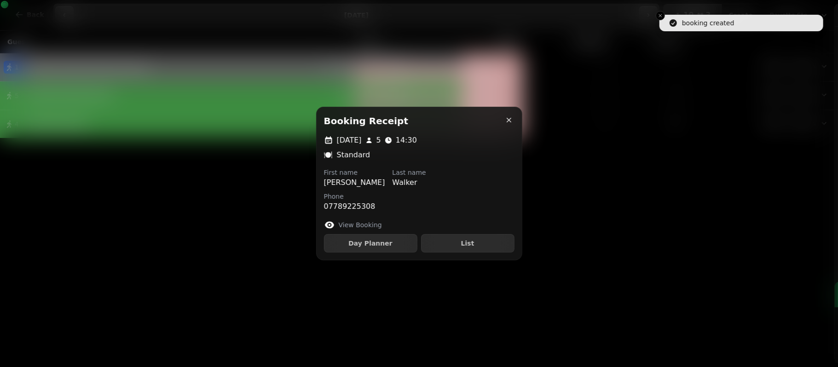  I want to click on p: Walker, so click(409, 183).